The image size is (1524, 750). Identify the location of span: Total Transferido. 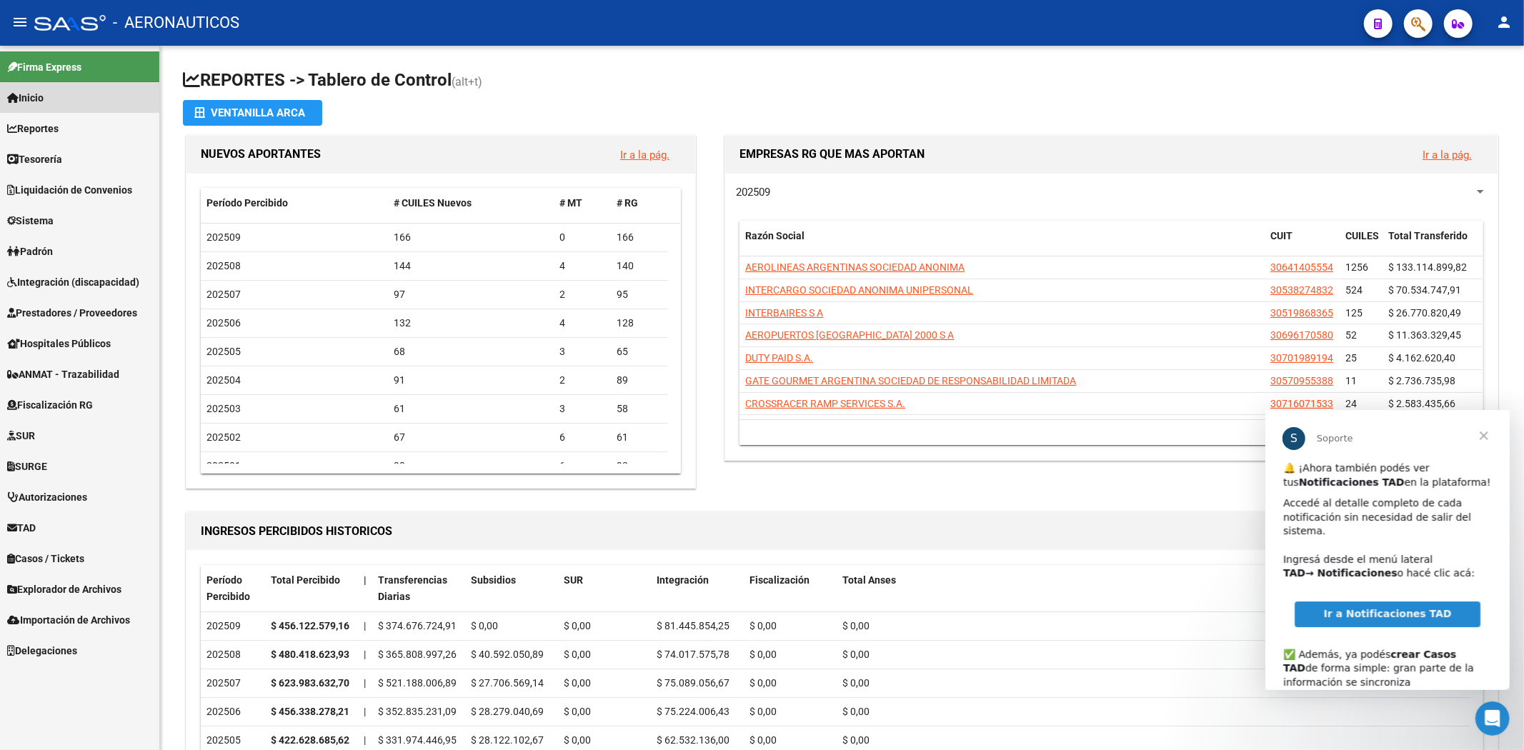
(1427, 236).